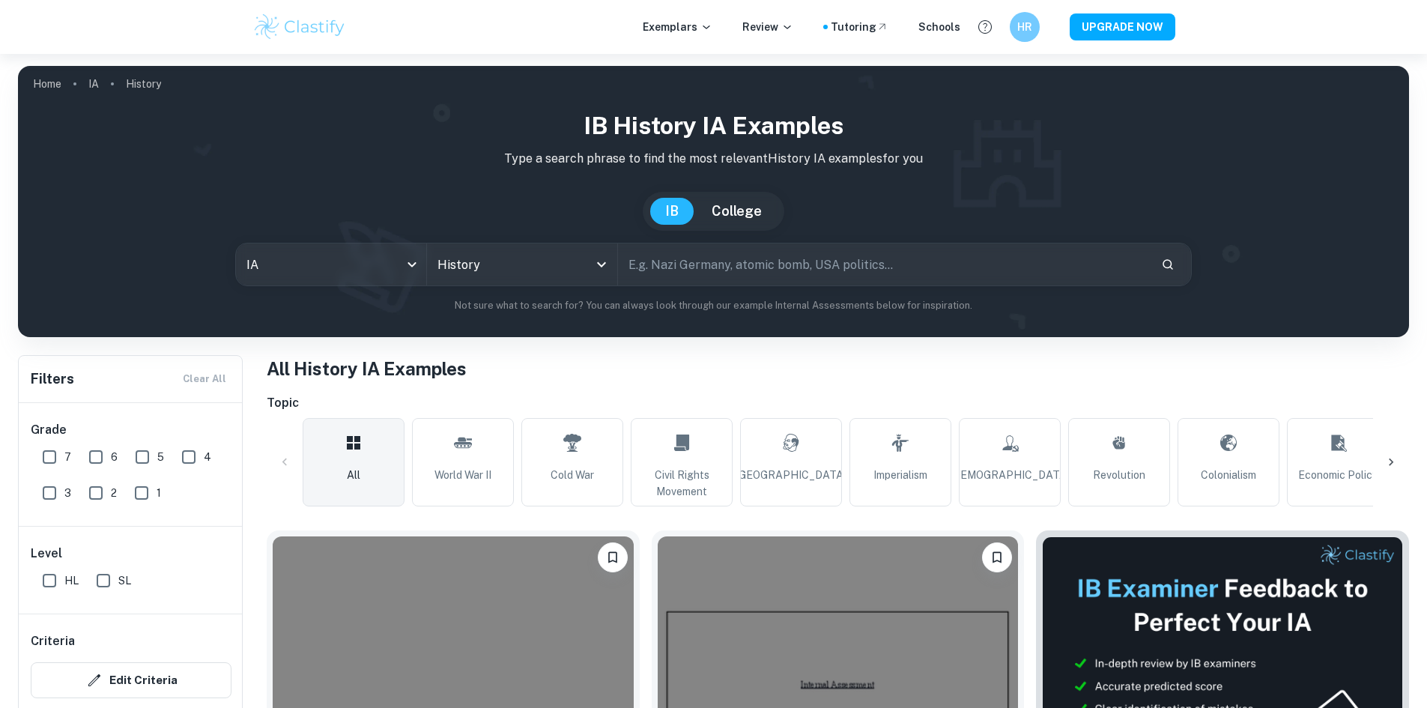 This screenshot has width=1427, height=708. I want to click on button: UPGRADE NOW, so click(1122, 27).